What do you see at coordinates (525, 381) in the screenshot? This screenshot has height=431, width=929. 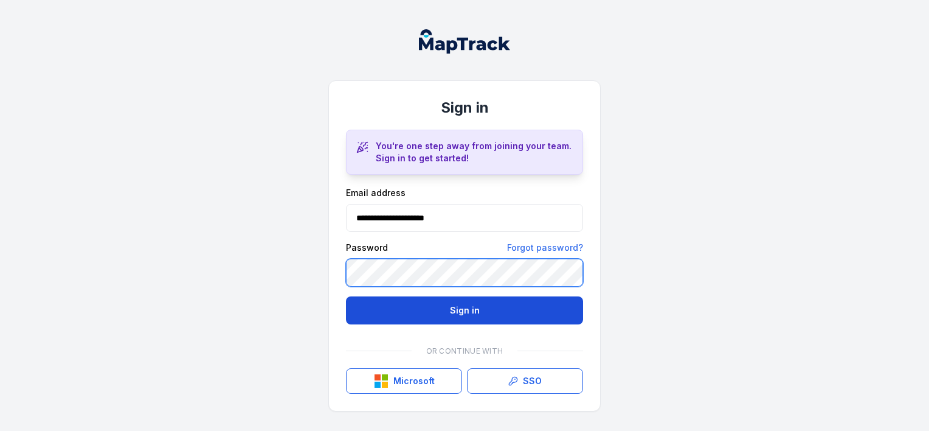 I see `a: SSO` at bounding box center [525, 381].